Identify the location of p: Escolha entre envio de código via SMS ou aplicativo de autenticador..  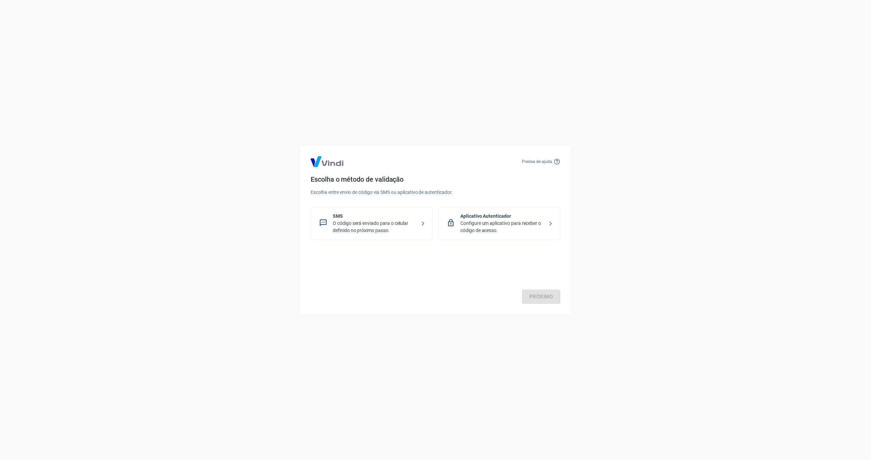
(435, 192).